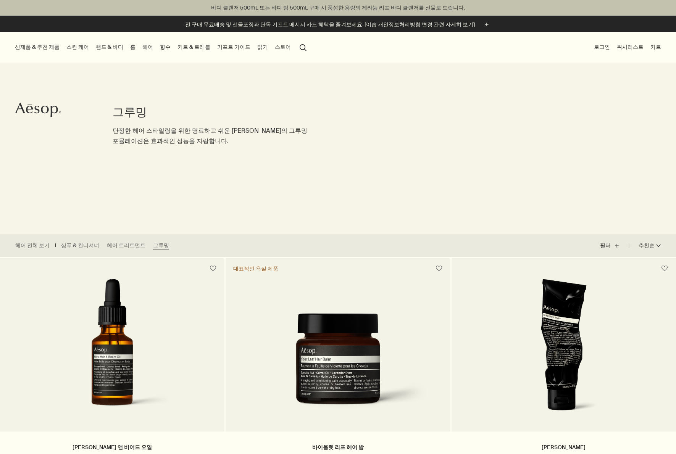 Image resolution: width=676 pixels, height=454 pixels. I want to click on button: 로그인, so click(602, 47).